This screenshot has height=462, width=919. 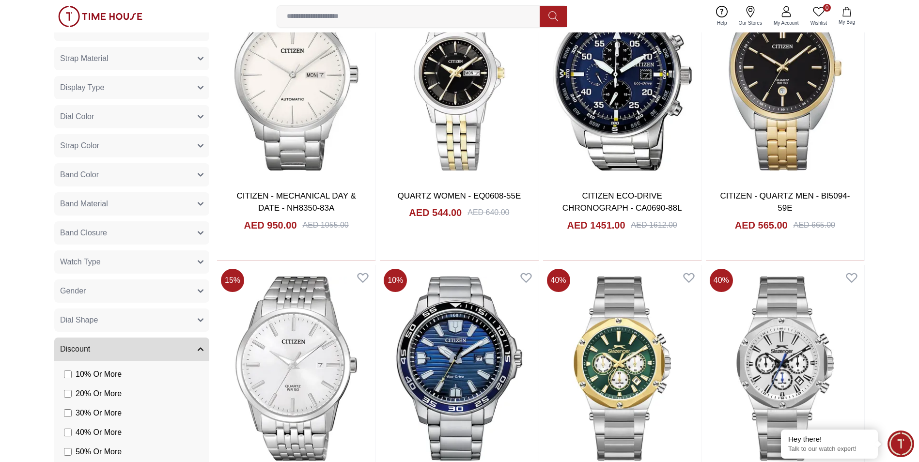 I want to click on h4: AED 1451.00, so click(x=596, y=225).